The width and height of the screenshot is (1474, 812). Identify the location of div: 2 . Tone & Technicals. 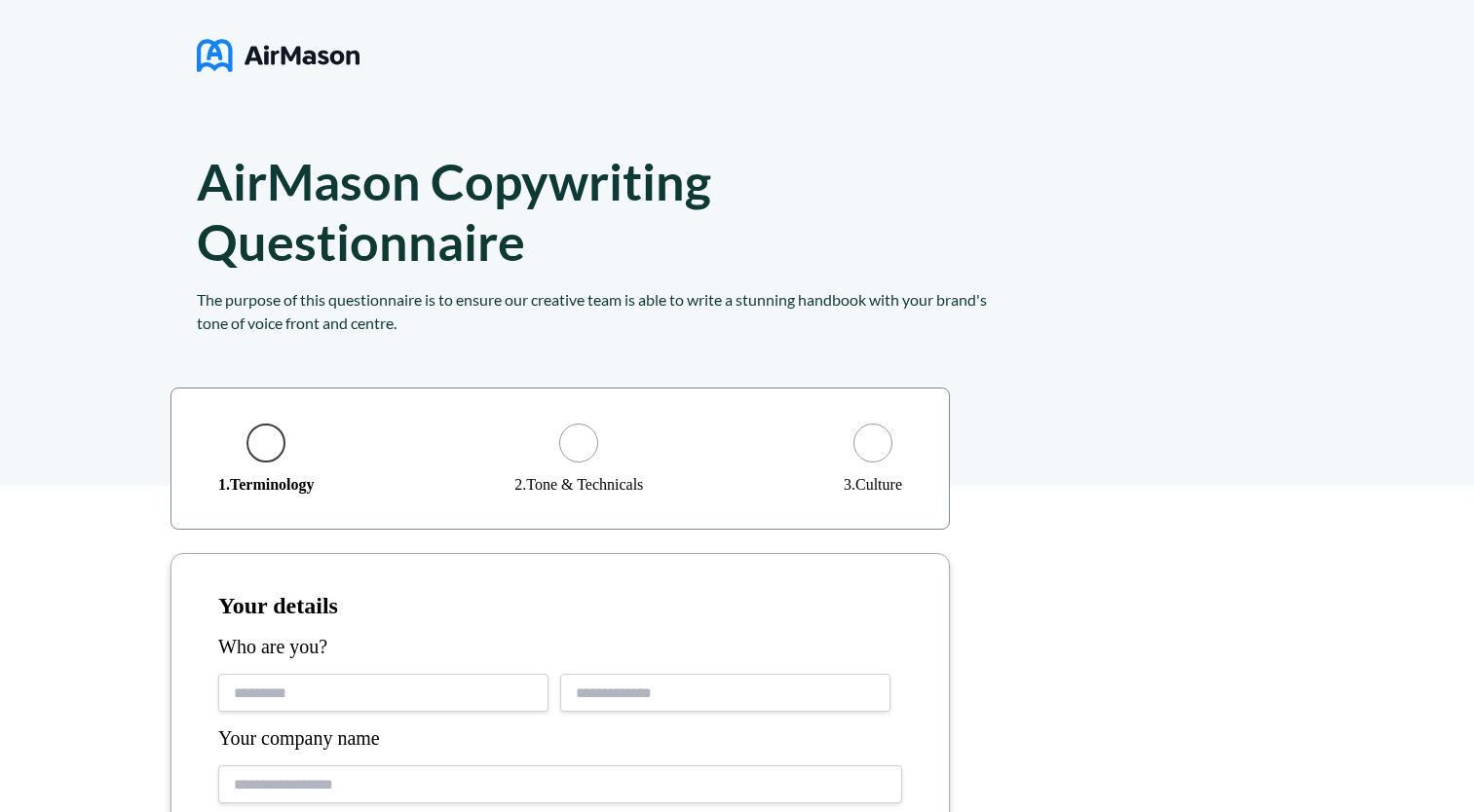
(578, 485).